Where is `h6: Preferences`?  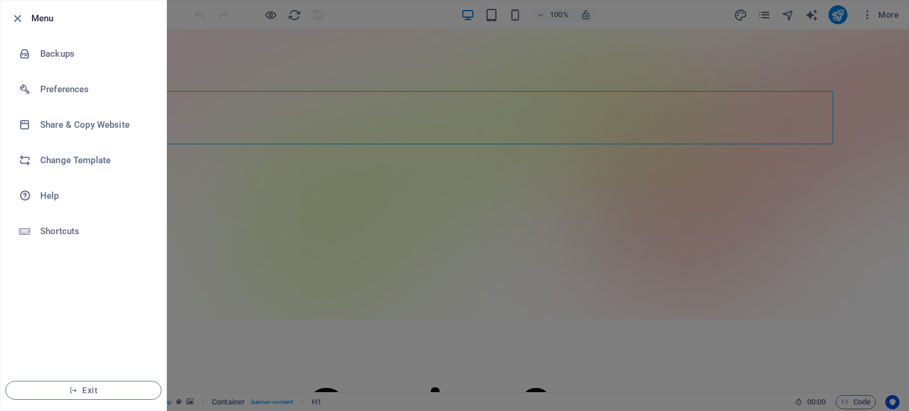 h6: Preferences is located at coordinates (95, 89).